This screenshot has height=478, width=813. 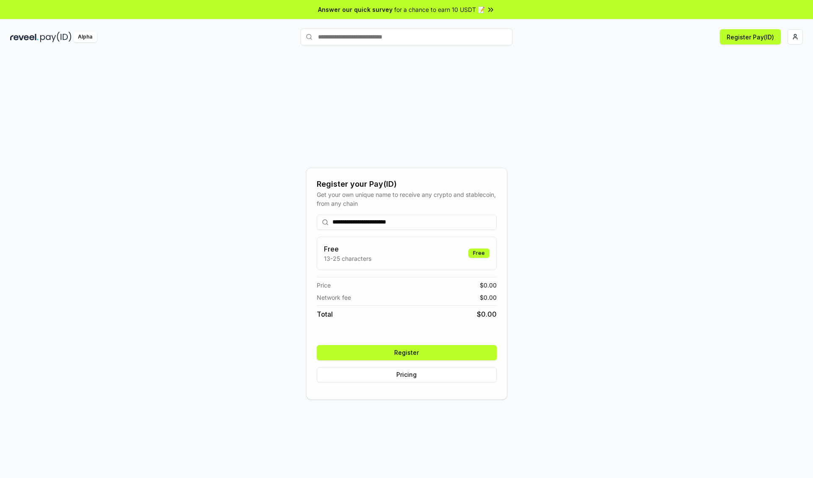 I want to click on h3: Free, so click(x=348, y=249).